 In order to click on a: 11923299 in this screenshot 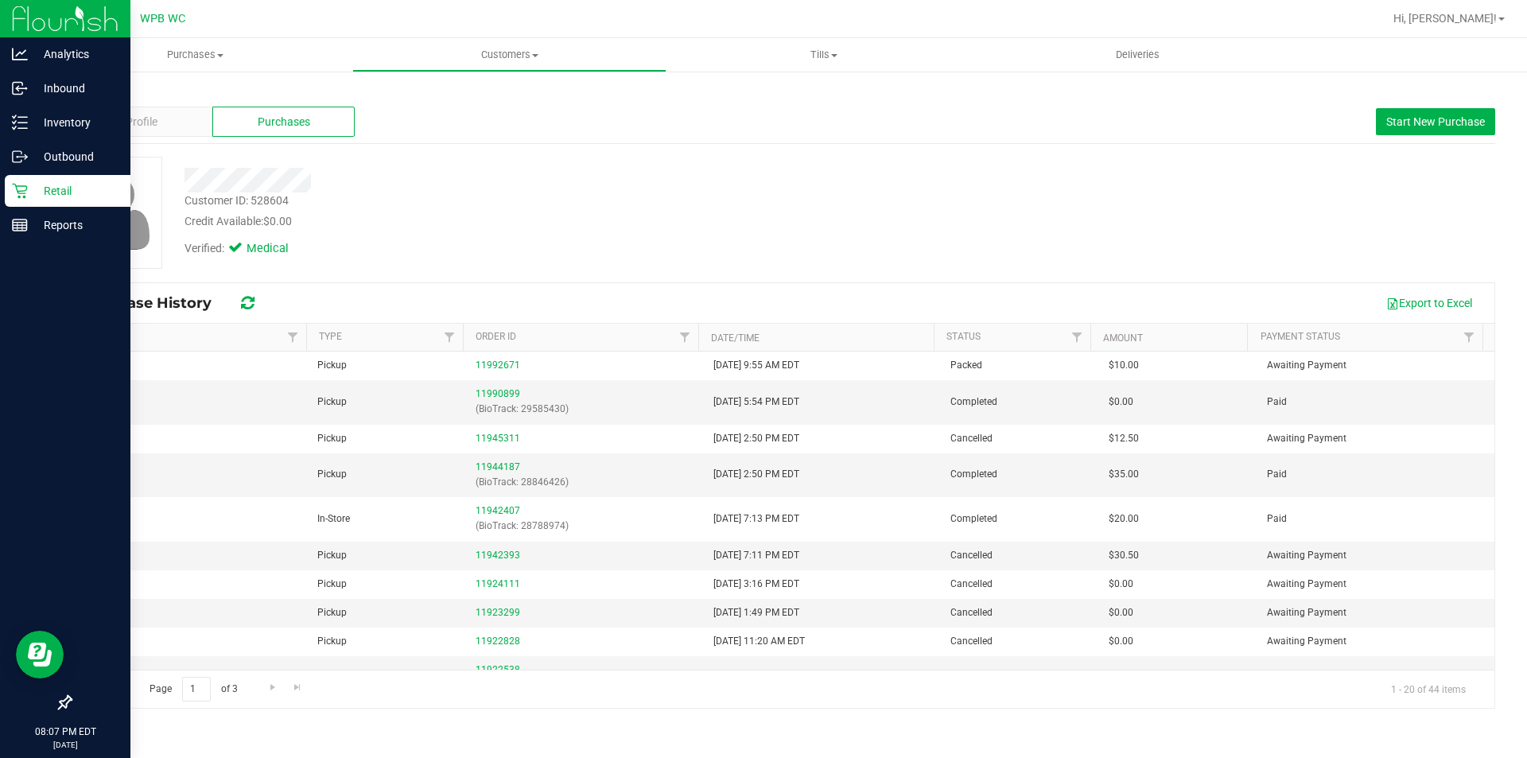, I will do `click(498, 612)`.